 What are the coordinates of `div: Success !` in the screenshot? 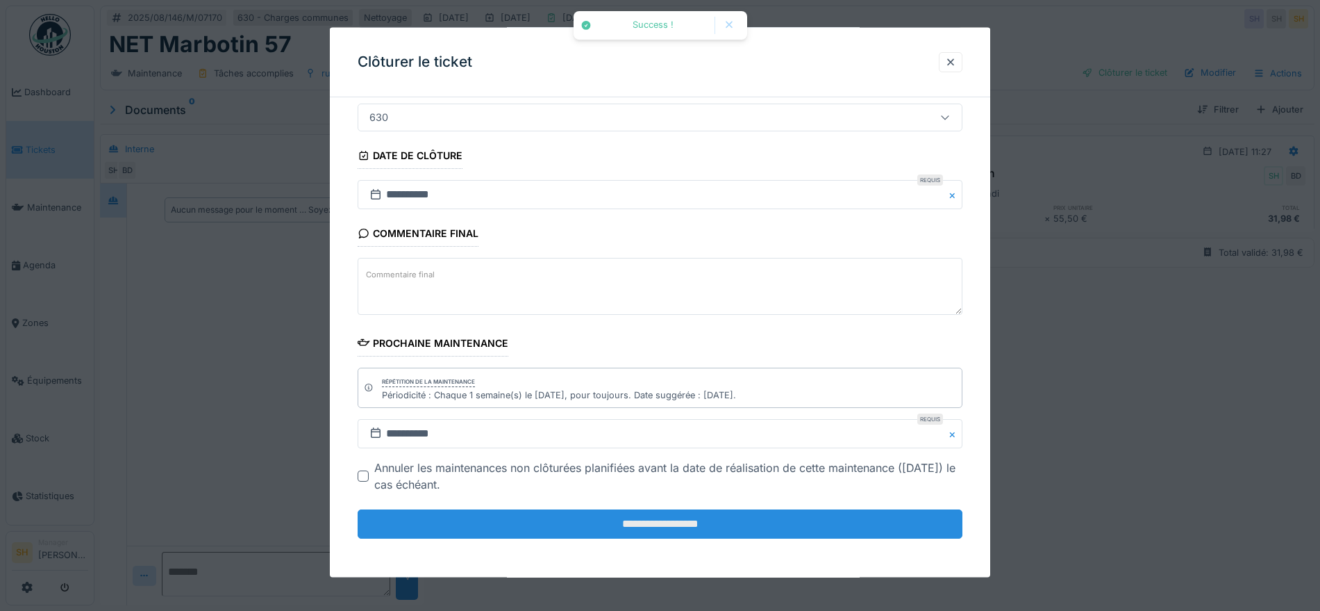 It's located at (653, 25).